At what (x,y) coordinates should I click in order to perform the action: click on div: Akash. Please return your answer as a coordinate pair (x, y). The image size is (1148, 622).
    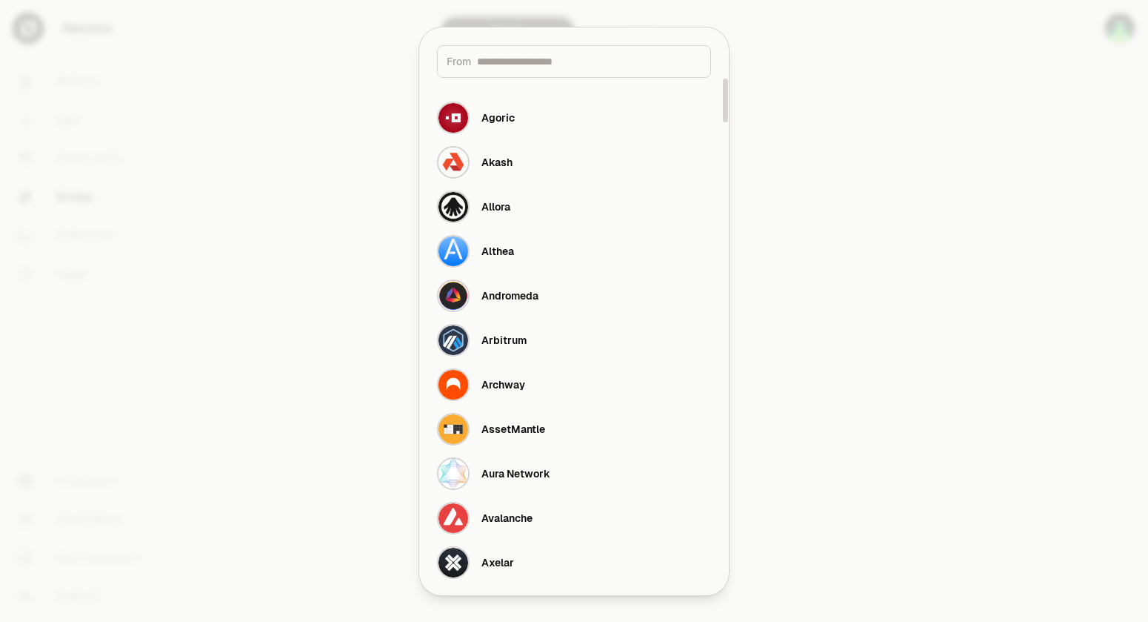
    Looking at the image, I should click on (497, 162).